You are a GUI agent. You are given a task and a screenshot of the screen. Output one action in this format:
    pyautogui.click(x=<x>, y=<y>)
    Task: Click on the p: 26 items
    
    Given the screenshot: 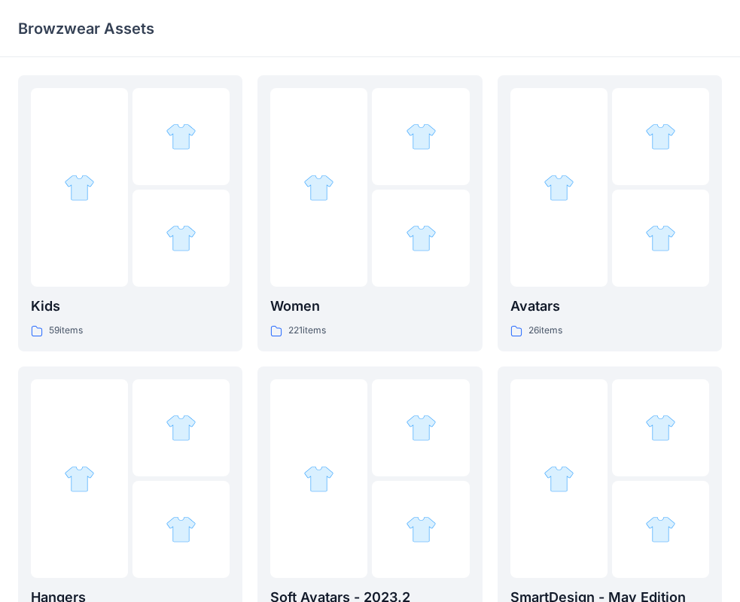 What is the action you would take?
    pyautogui.click(x=545, y=330)
    